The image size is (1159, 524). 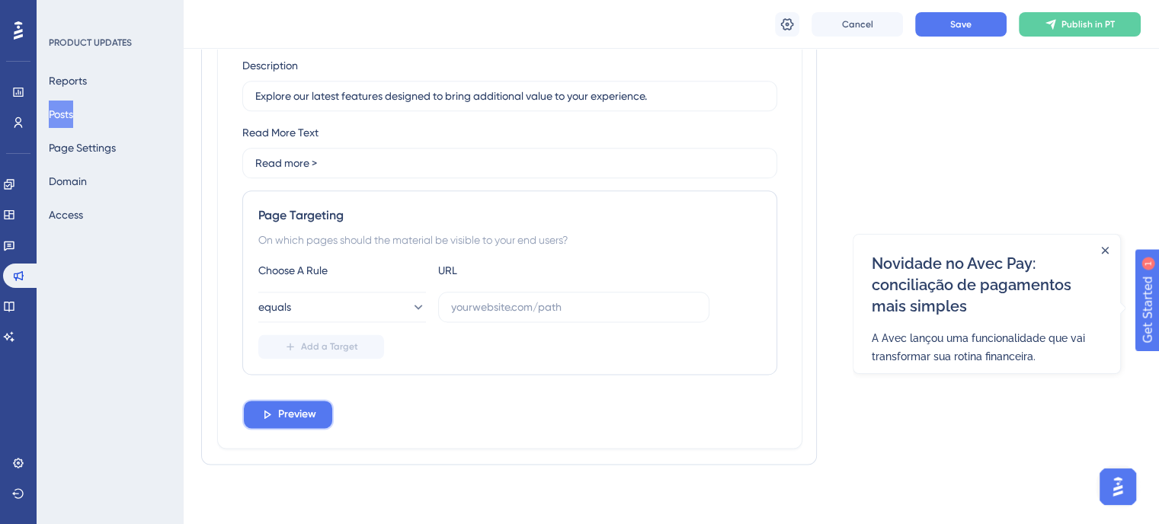 What do you see at coordinates (280, 133) in the screenshot?
I see `div: Read More Text` at bounding box center [280, 133].